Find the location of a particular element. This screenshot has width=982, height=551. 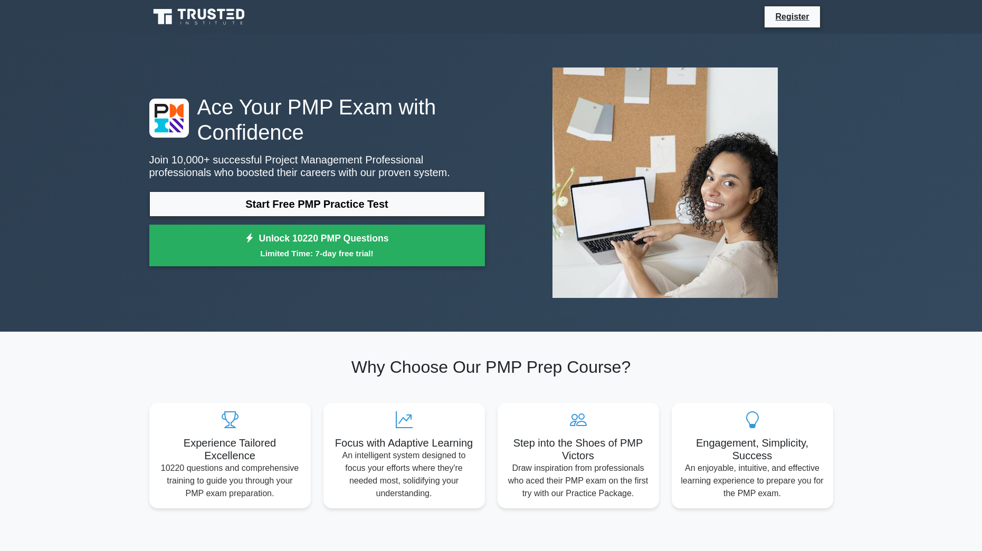

p: An enjoyable, intuitive, and effective learning experience to prepare you for the PMP exam. is located at coordinates (752, 481).